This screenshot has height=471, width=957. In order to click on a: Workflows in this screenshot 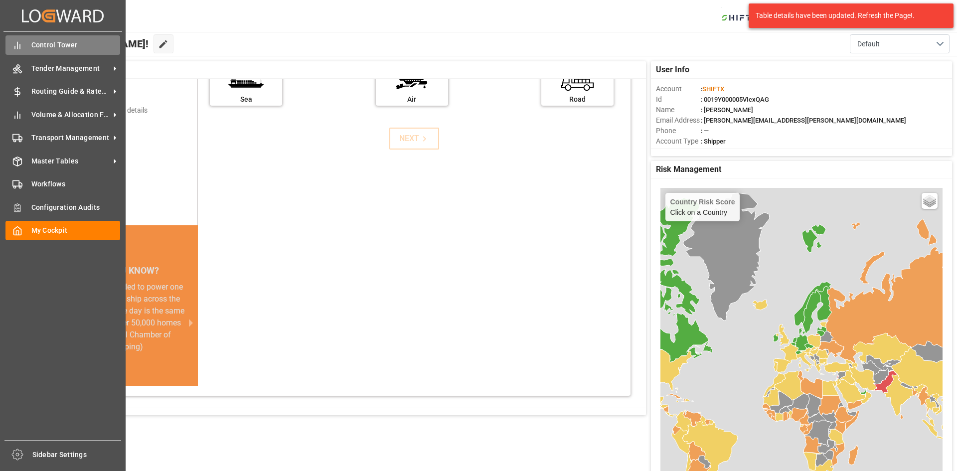, I will do `click(63, 184)`.